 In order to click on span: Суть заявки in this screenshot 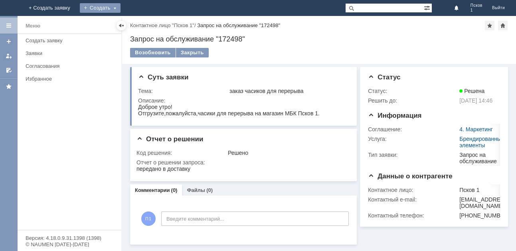, I will do `click(163, 77)`.